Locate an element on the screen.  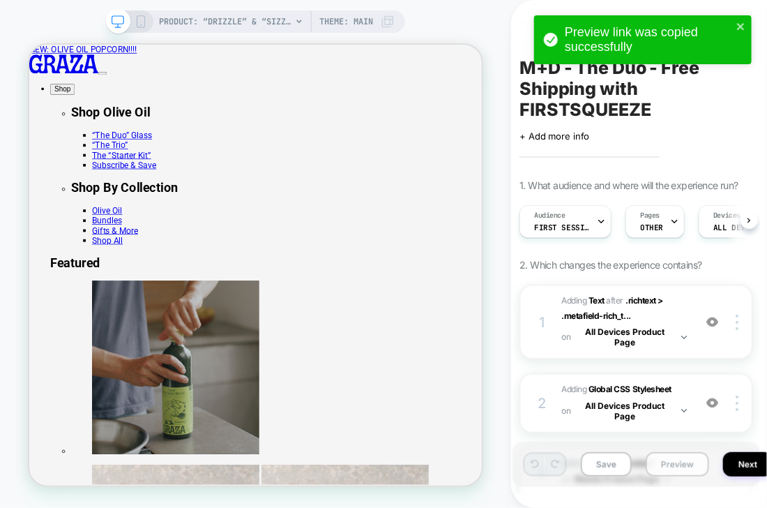
a: Gifts & More is located at coordinates (114, 248).